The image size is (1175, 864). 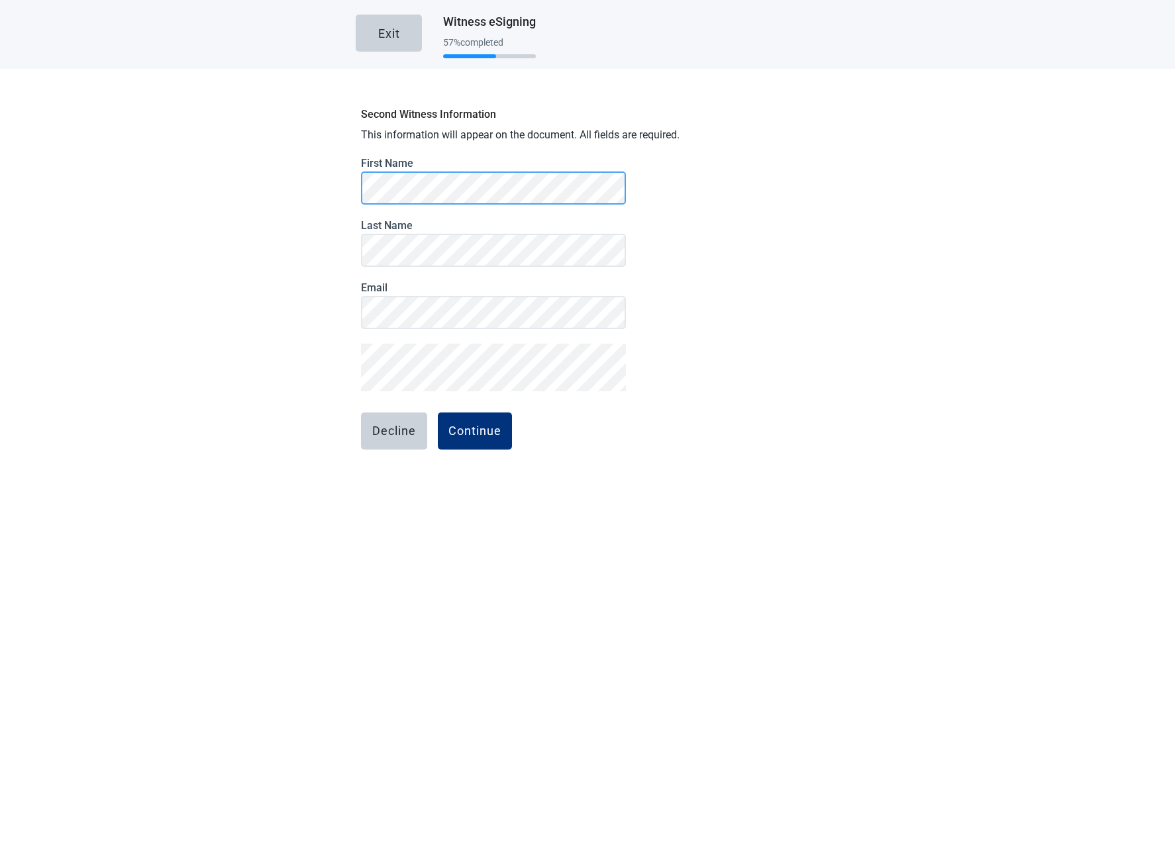 I want to click on div: 57 % completed, so click(x=489, y=42).